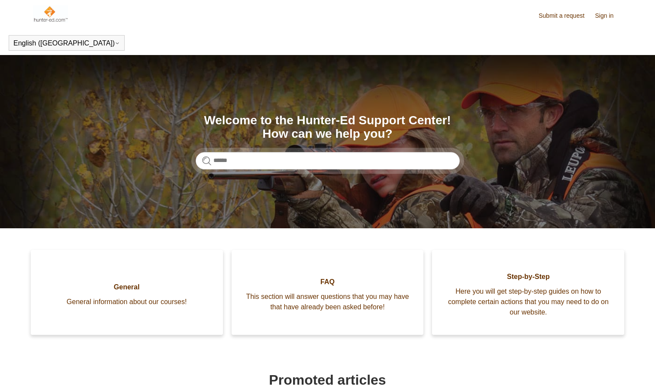 The height and width of the screenshot is (389, 655). Describe the element at coordinates (528, 302) in the screenshot. I see `span: Here you will get step-by-step guides on how to complete certain actions that you may need to do ...` at that location.